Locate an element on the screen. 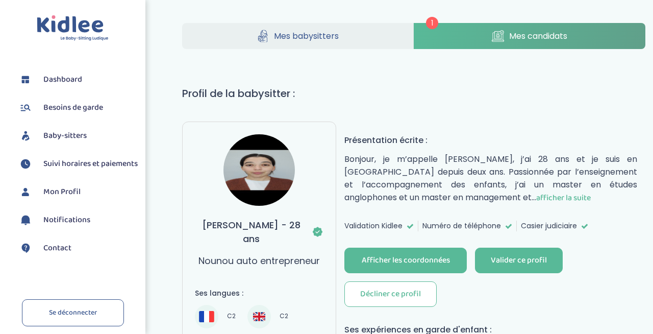 The height and width of the screenshot is (334, 653). span: Mes candidats is located at coordinates (538, 36).